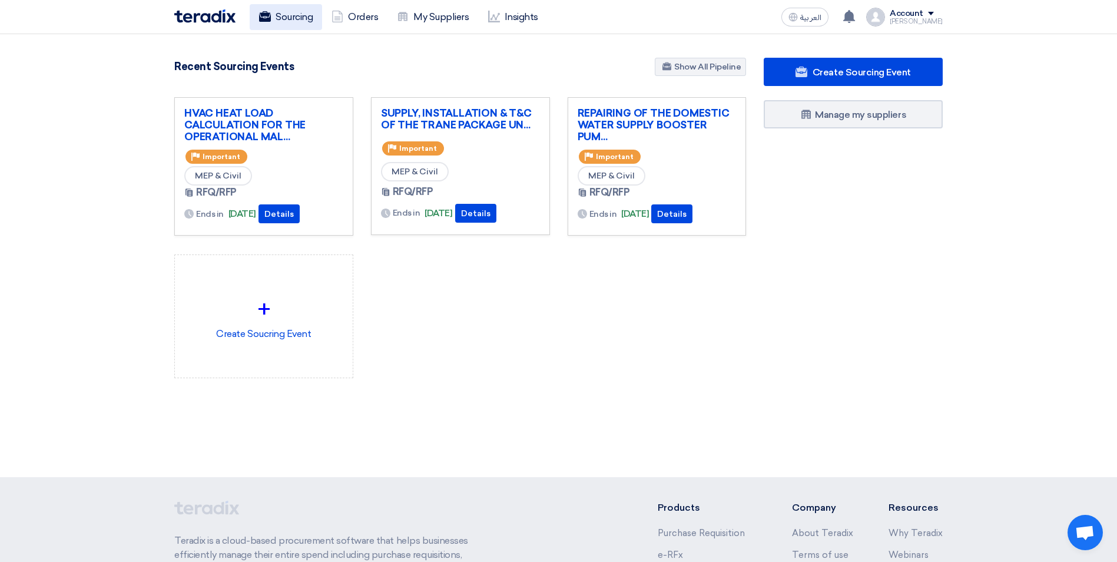  What do you see at coordinates (355, 17) in the screenshot?
I see `a: Orders` at bounding box center [355, 17].